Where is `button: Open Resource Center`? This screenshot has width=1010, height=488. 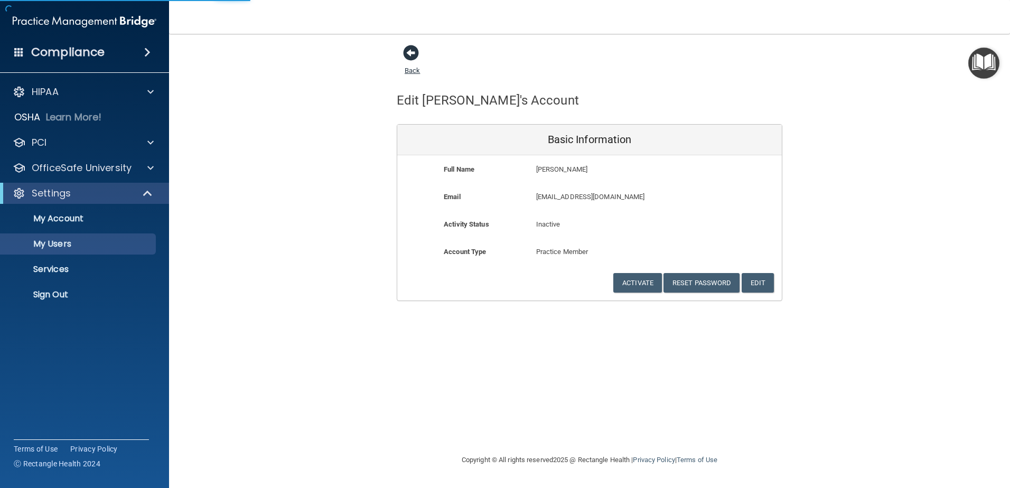 button: Open Resource Center is located at coordinates (984, 63).